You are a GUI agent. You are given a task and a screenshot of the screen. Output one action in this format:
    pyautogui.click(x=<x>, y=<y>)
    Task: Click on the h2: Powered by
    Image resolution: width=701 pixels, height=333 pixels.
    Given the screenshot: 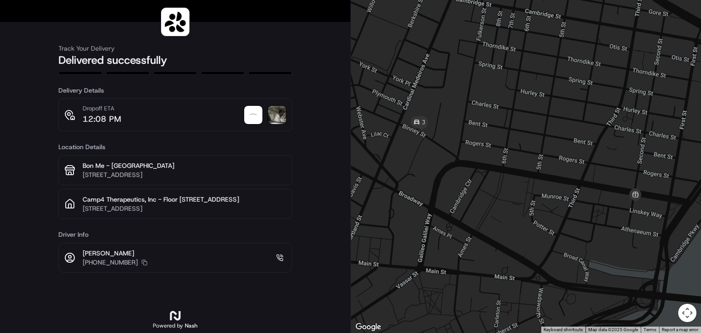 What is the action you would take?
    pyautogui.click(x=175, y=326)
    